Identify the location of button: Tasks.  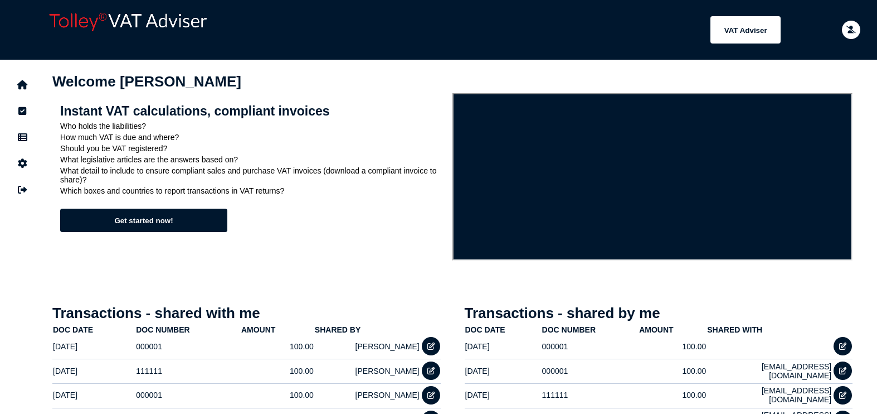
(22, 111).